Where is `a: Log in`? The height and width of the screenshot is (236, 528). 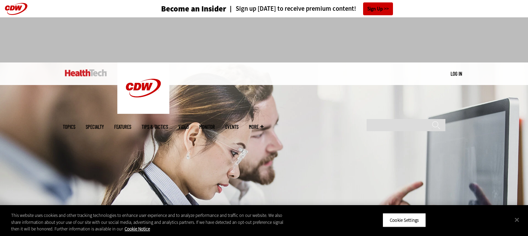
a: Log in is located at coordinates (456, 74).